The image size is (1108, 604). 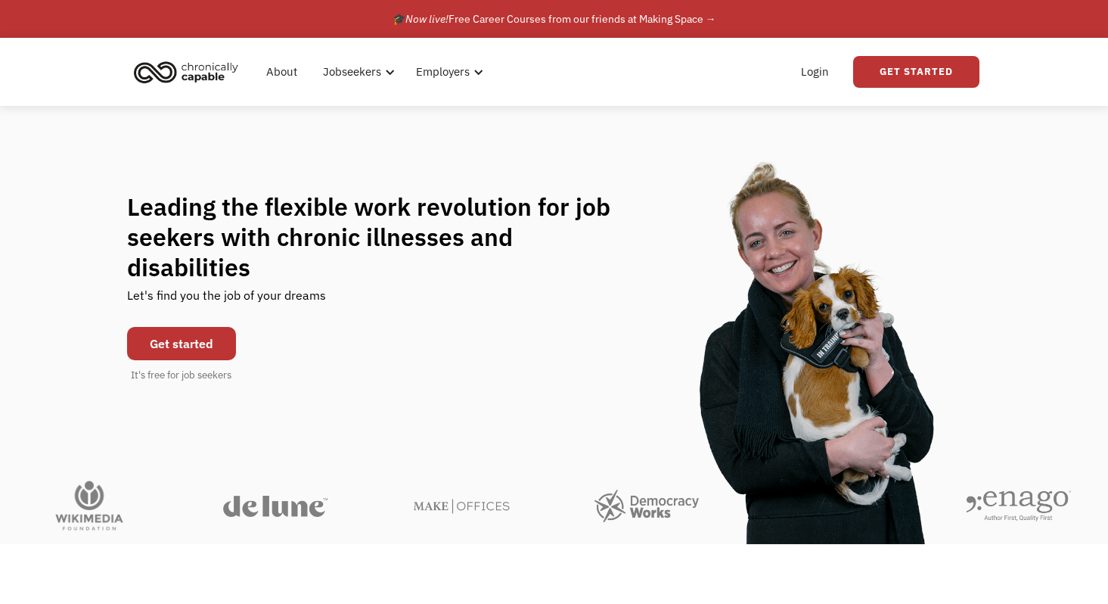 I want to click on a: Get Started, so click(x=916, y=72).